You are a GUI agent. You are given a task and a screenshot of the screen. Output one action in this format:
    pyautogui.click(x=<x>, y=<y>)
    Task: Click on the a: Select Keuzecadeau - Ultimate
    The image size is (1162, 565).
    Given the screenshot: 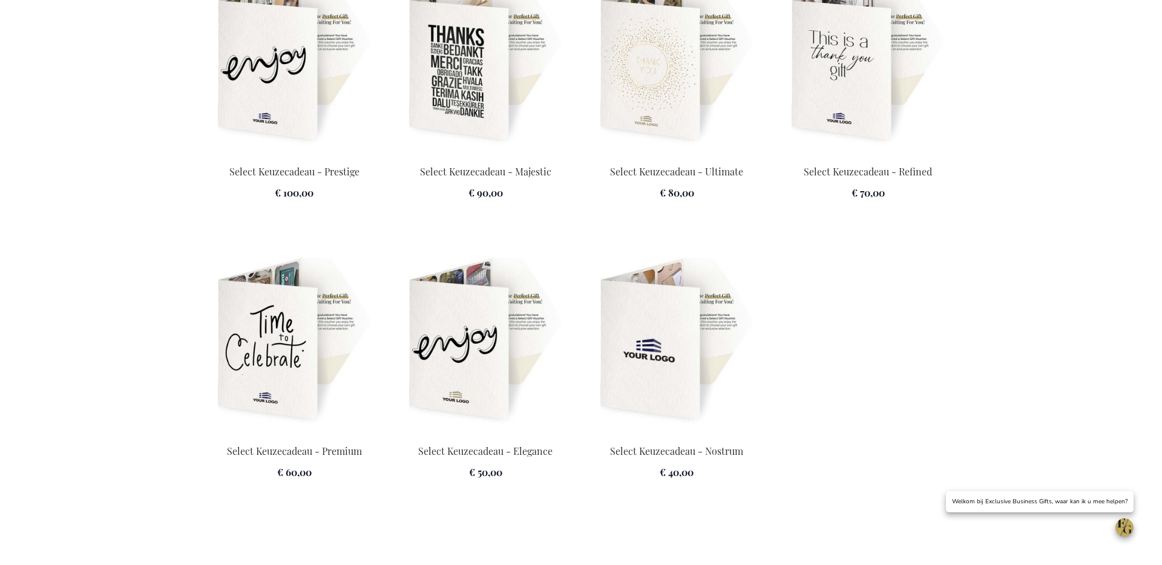 What is the action you would take?
    pyautogui.click(x=676, y=171)
    